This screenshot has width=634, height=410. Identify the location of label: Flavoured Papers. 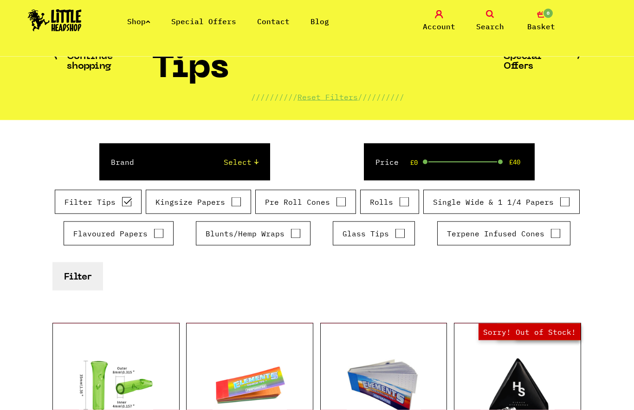
(118, 234).